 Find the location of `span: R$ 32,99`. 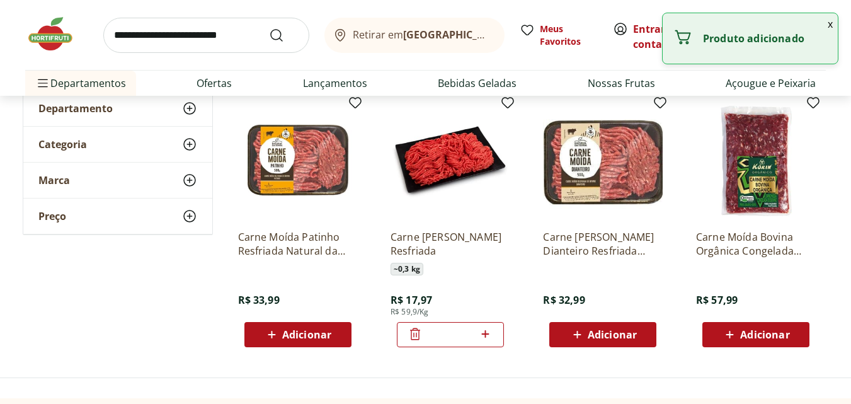

span: R$ 32,99 is located at coordinates (564, 300).